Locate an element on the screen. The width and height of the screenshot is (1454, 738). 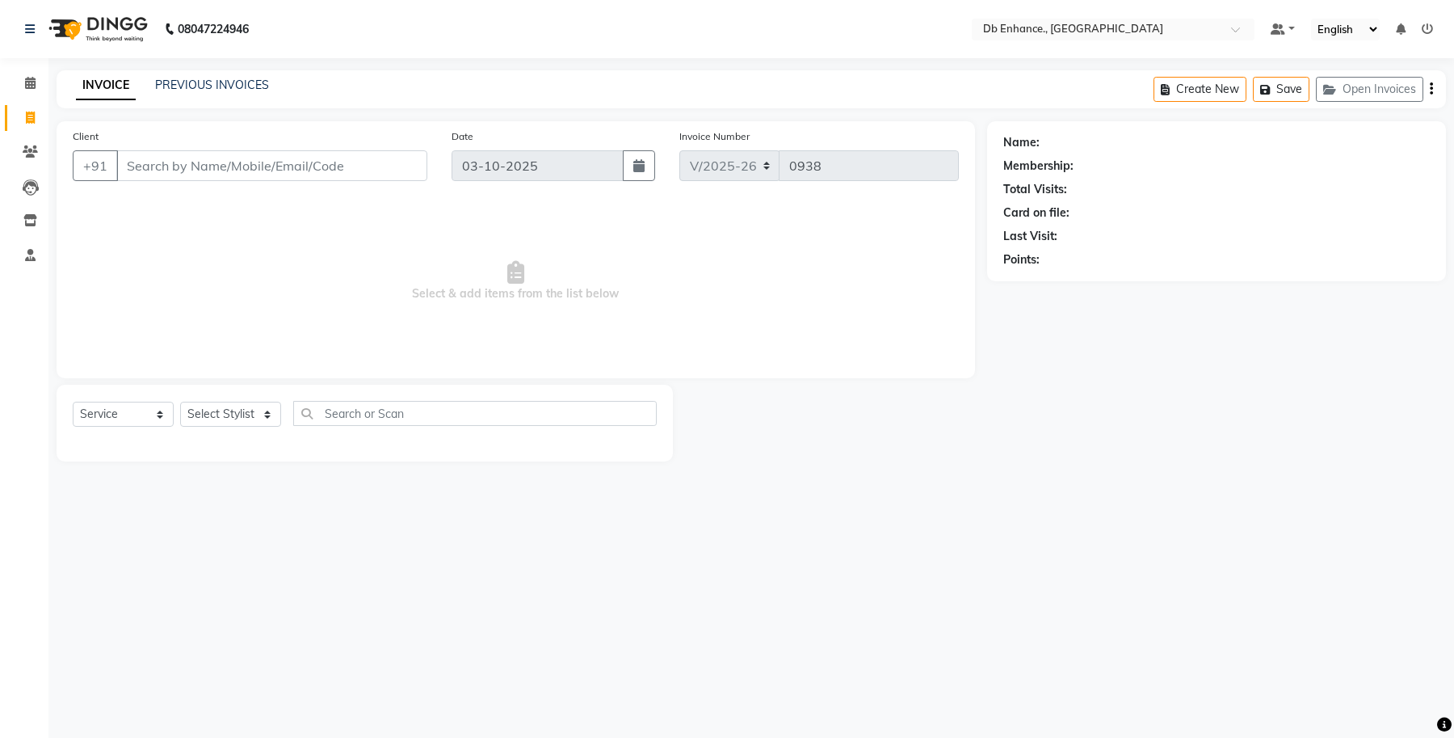
a: INVOICE is located at coordinates (106, 86).